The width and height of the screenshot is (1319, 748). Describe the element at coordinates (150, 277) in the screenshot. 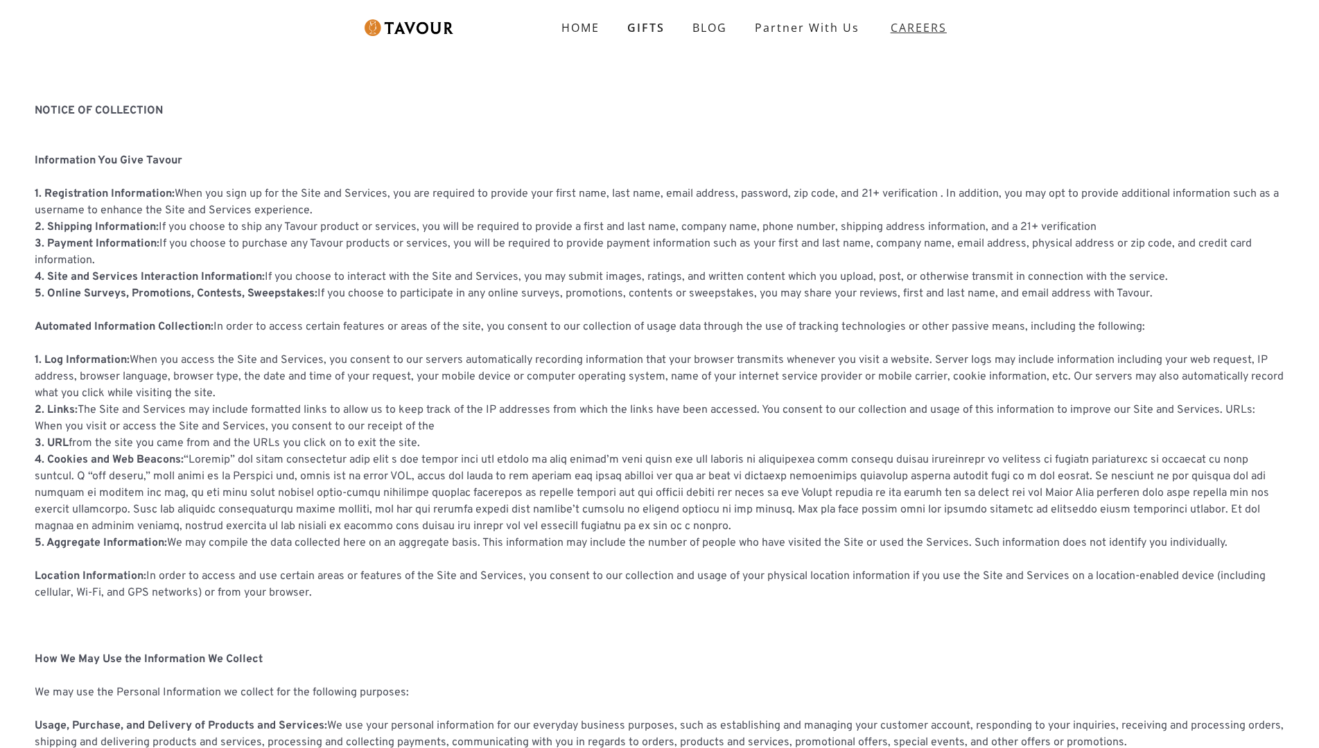

I see `strong: 4. Site and Services Interaction Information:` at that location.